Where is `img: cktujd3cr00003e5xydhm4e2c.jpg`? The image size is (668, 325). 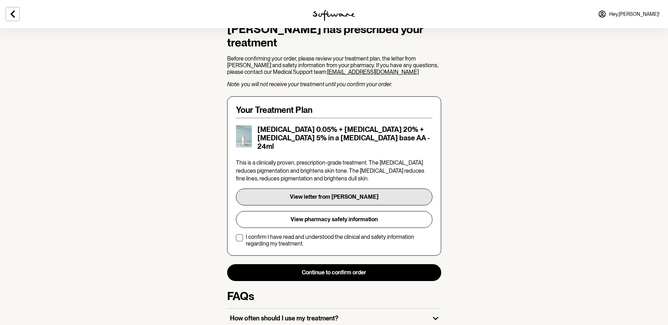 img: cktujd3cr00003e5xydhm4e2c.jpg is located at coordinates (244, 137).